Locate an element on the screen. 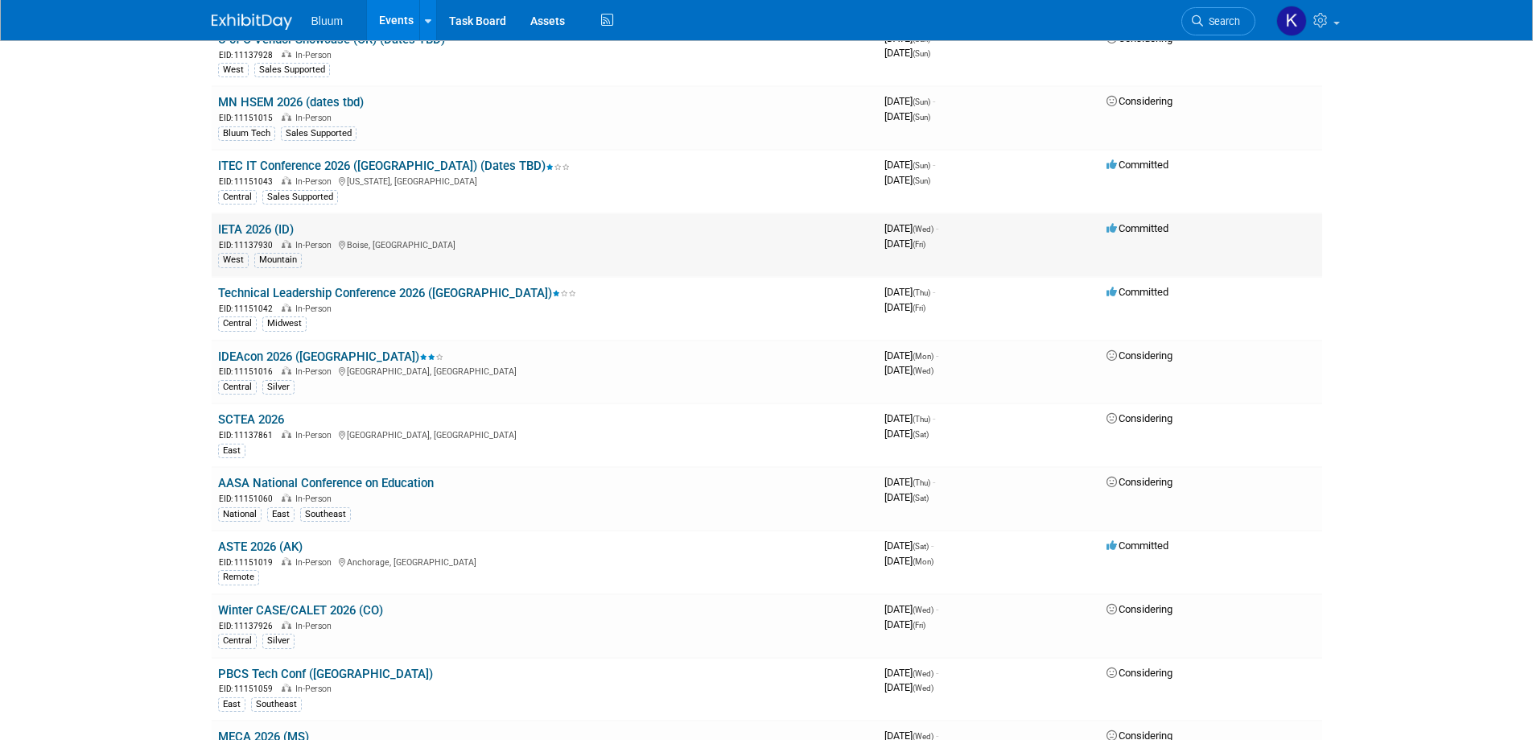  span: Bluum is located at coordinates (328, 21).